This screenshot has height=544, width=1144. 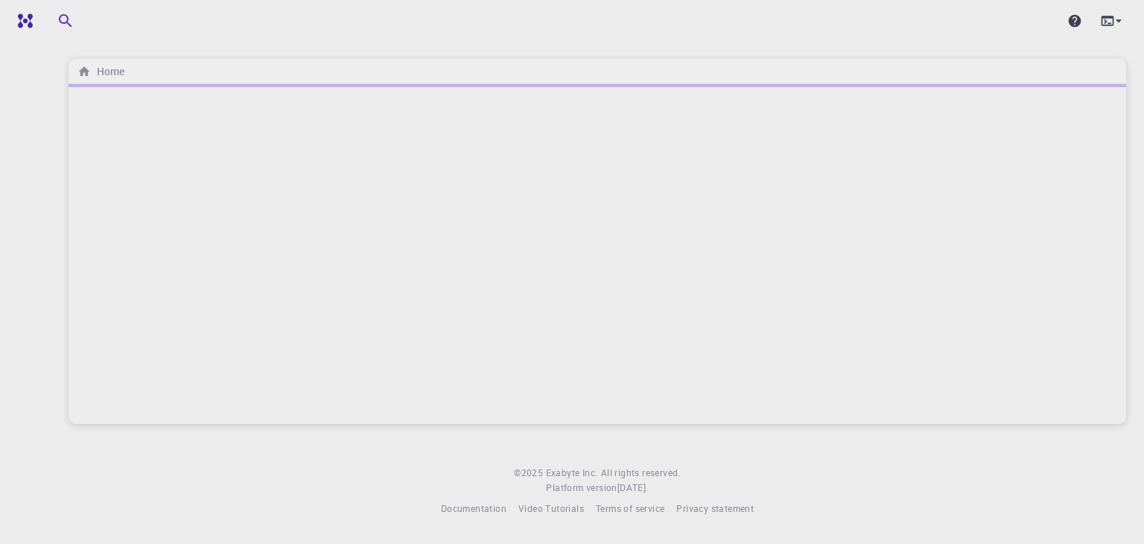 What do you see at coordinates (107, 72) in the screenshot?
I see `h6: Home` at bounding box center [107, 72].